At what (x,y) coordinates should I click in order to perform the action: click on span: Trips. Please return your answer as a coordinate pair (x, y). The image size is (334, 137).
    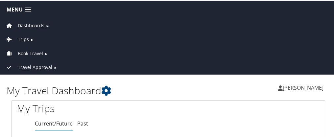
    Looking at the image, I should click on (23, 39).